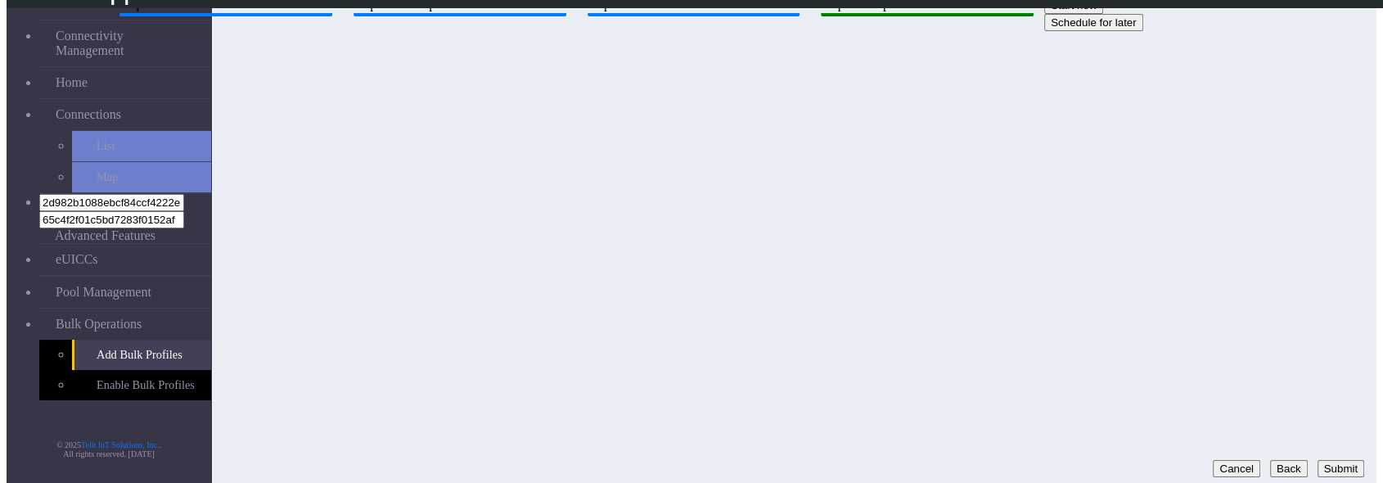  Describe the element at coordinates (142, 385) in the screenshot. I see `a: Enable Bulk Profiles` at that location.